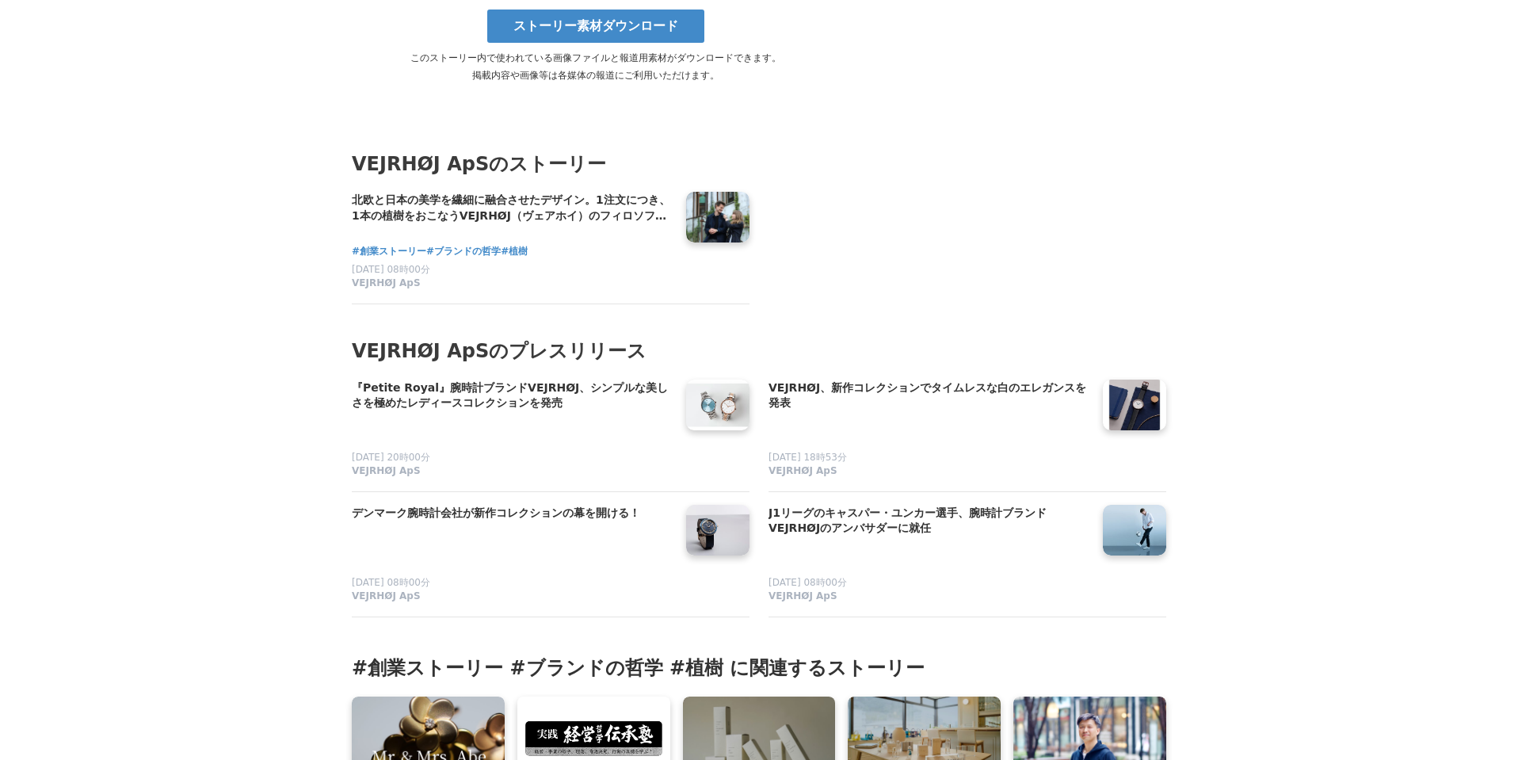 The image size is (1518, 760). What do you see at coordinates (759, 668) in the screenshot?
I see `h3: #創業ストーリー #ブランドの哲学 #植樹 に関連するストーリー` at bounding box center [759, 668].